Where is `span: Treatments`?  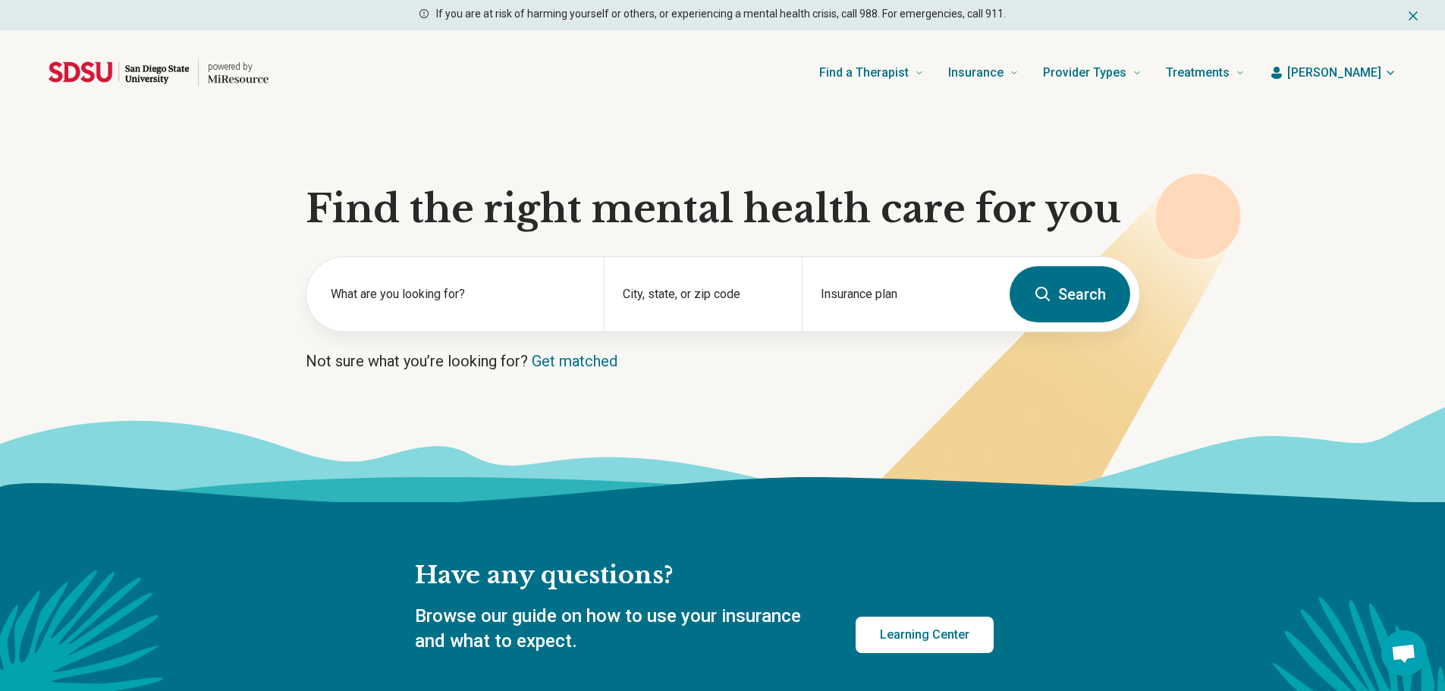
span: Treatments is located at coordinates (1198, 73).